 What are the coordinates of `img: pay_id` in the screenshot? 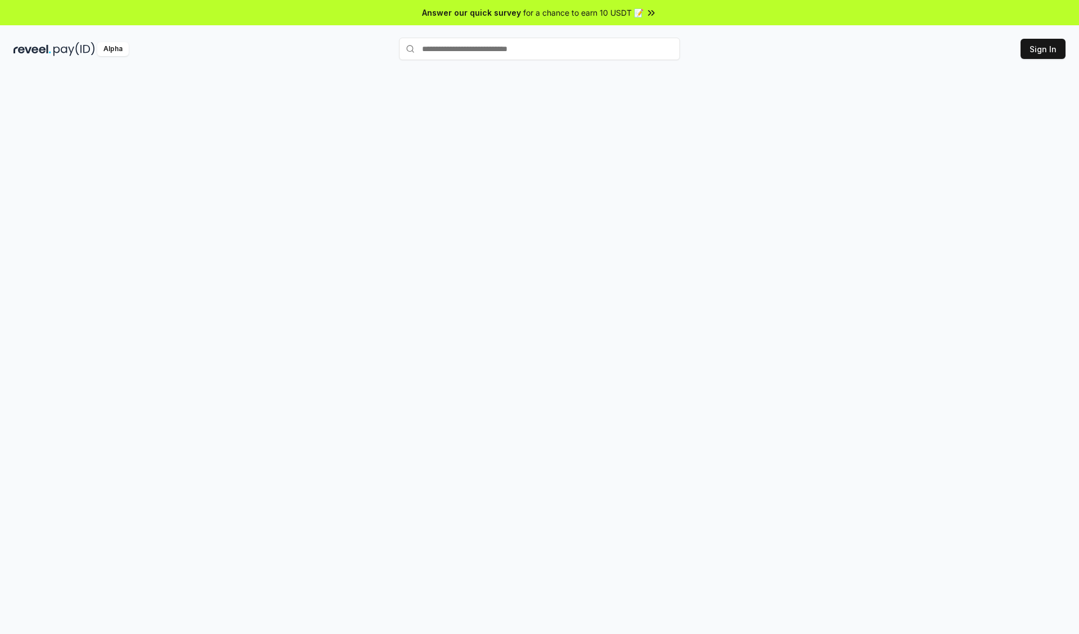 It's located at (74, 49).